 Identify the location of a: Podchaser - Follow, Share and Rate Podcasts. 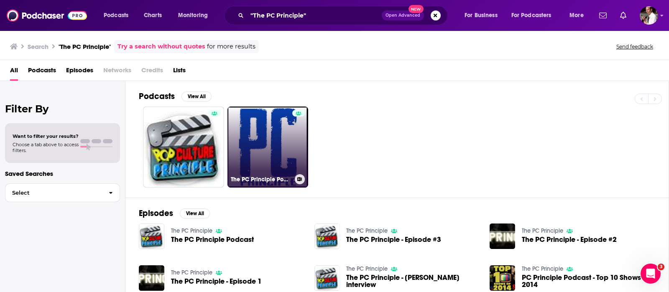
(47, 15).